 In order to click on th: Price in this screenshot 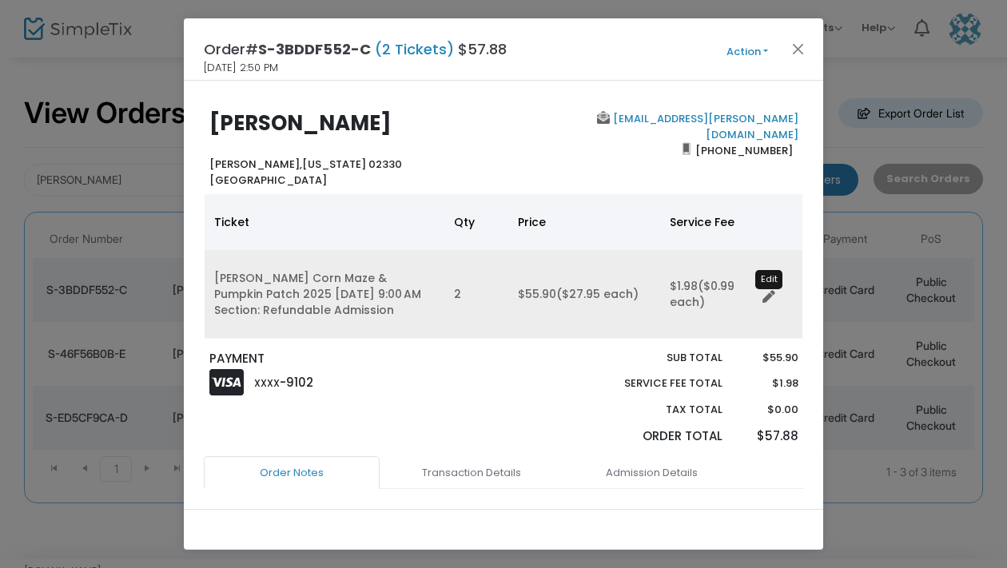, I will do `click(584, 222)`.